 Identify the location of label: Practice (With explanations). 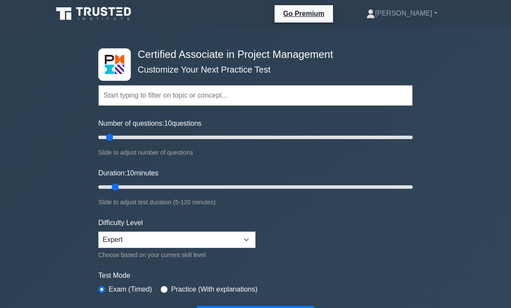
(214, 290).